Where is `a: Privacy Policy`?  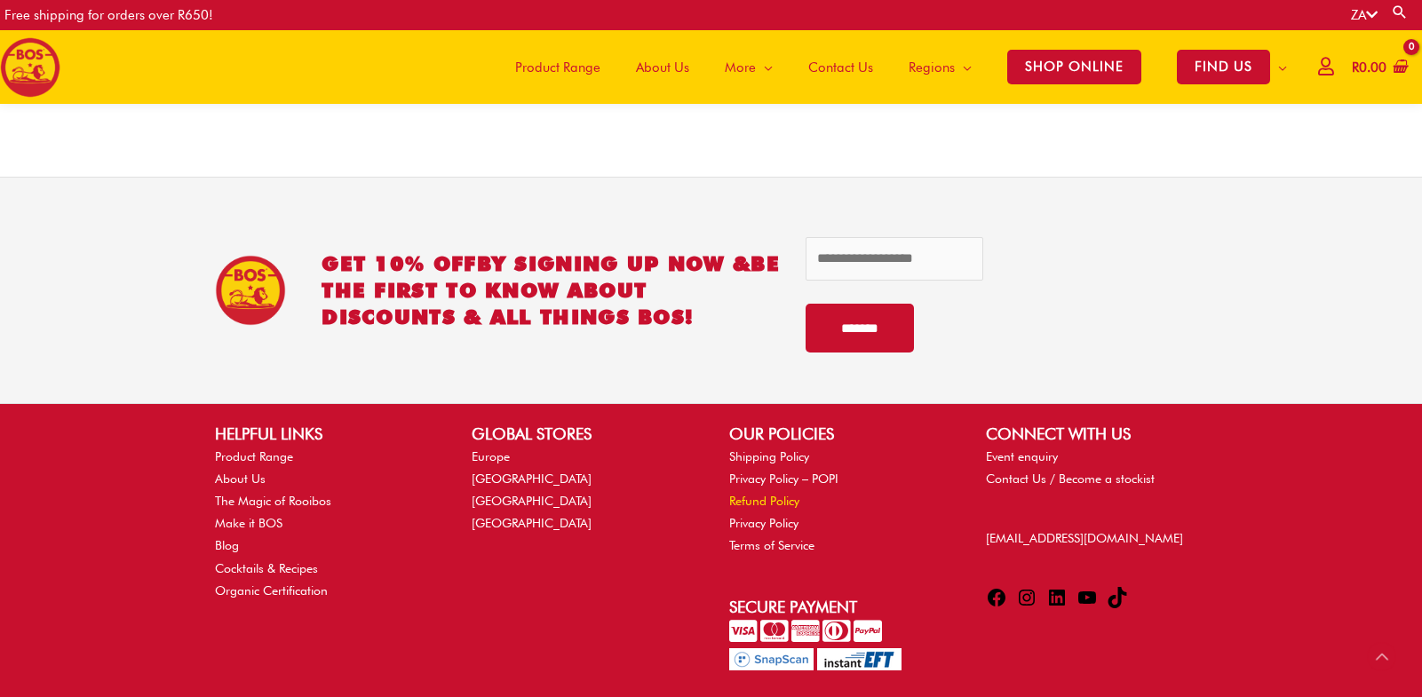 a: Privacy Policy is located at coordinates (764, 523).